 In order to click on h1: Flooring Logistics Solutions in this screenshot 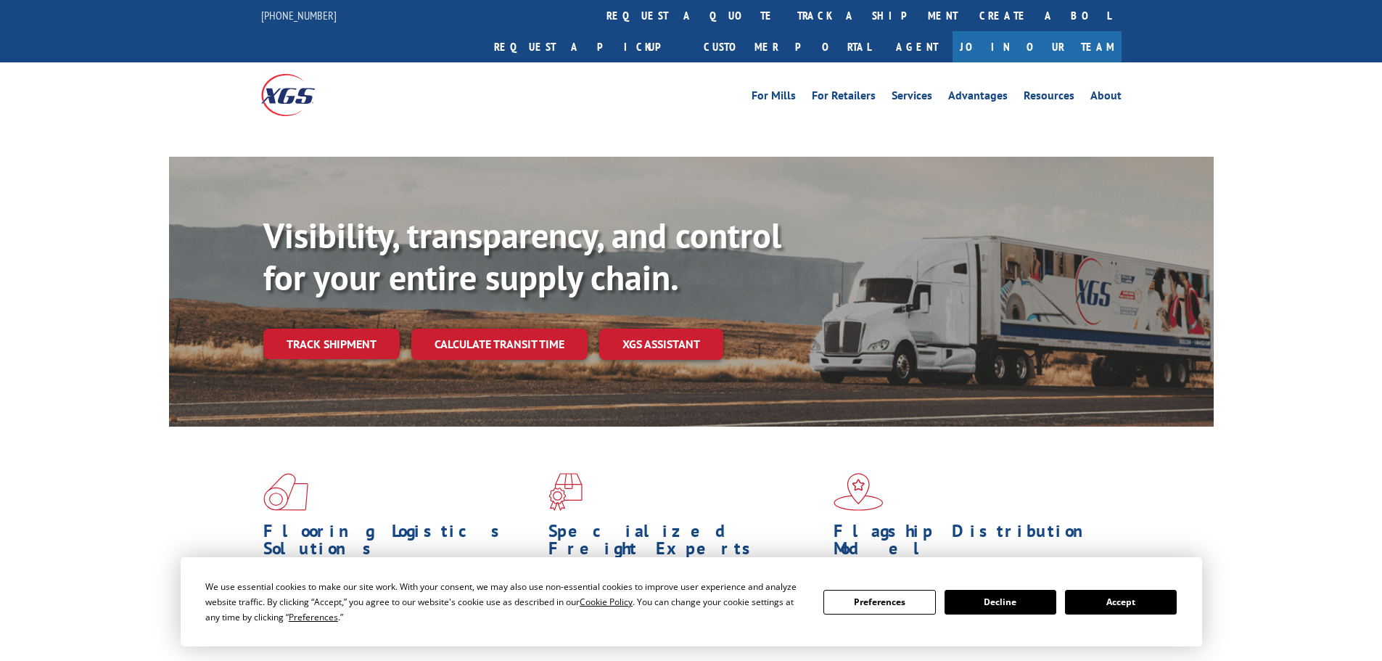, I will do `click(400, 543)`.